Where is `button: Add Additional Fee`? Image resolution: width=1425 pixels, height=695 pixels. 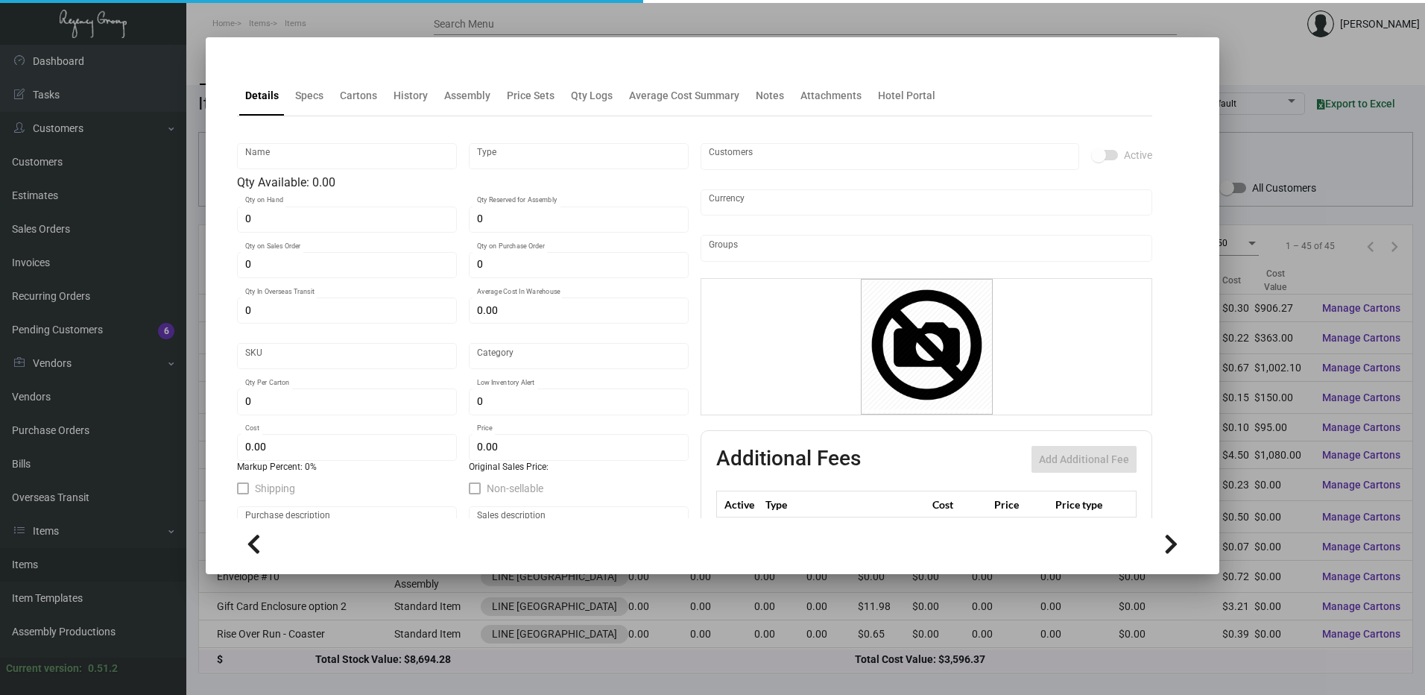
button: Add Additional Fee is located at coordinates (1084, 459).